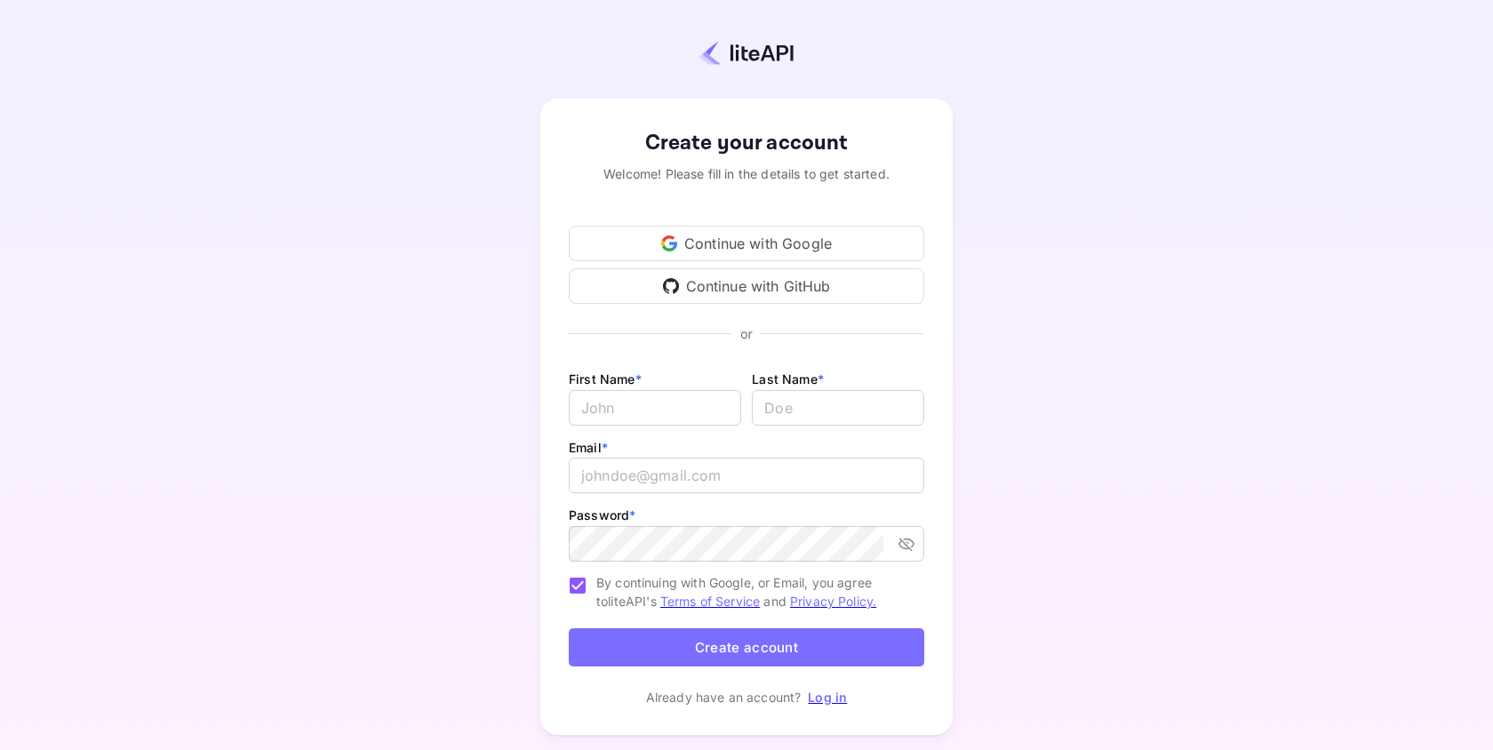  I want to click on div: Welcome! Please fill in the details to get started., so click(747, 173).